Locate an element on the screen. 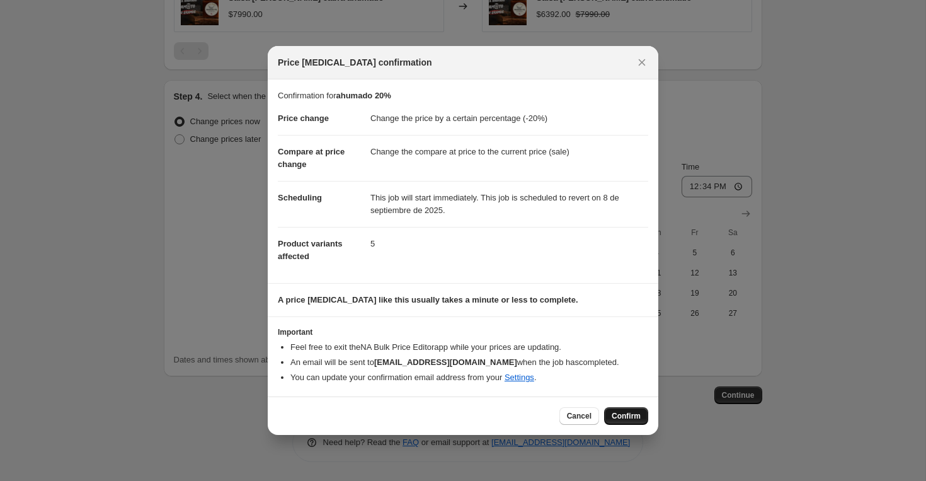 The width and height of the screenshot is (926, 481). a: Settings is located at coordinates (519, 377).